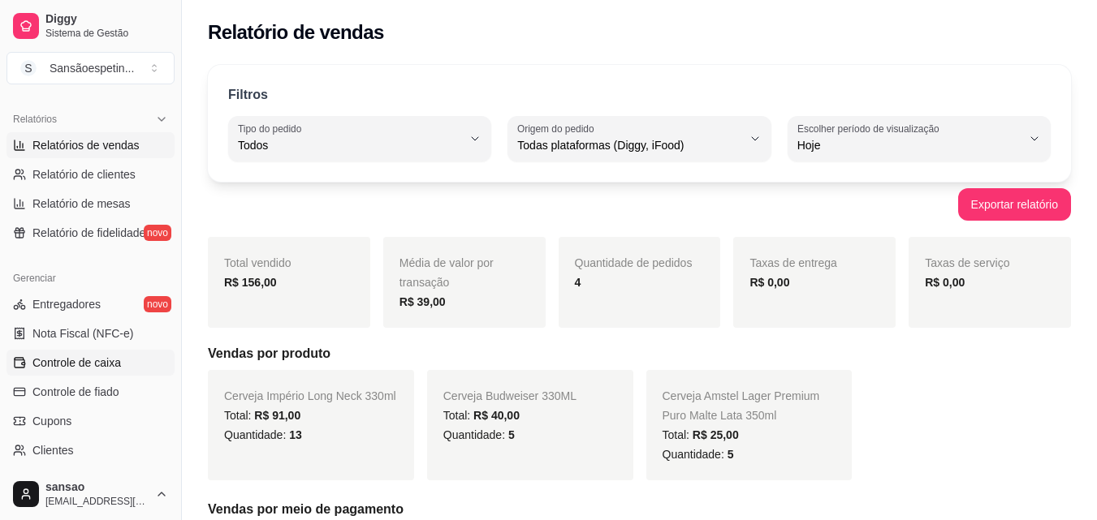 This screenshot has width=1097, height=520. I want to click on span: R$ 40,00, so click(496, 416).